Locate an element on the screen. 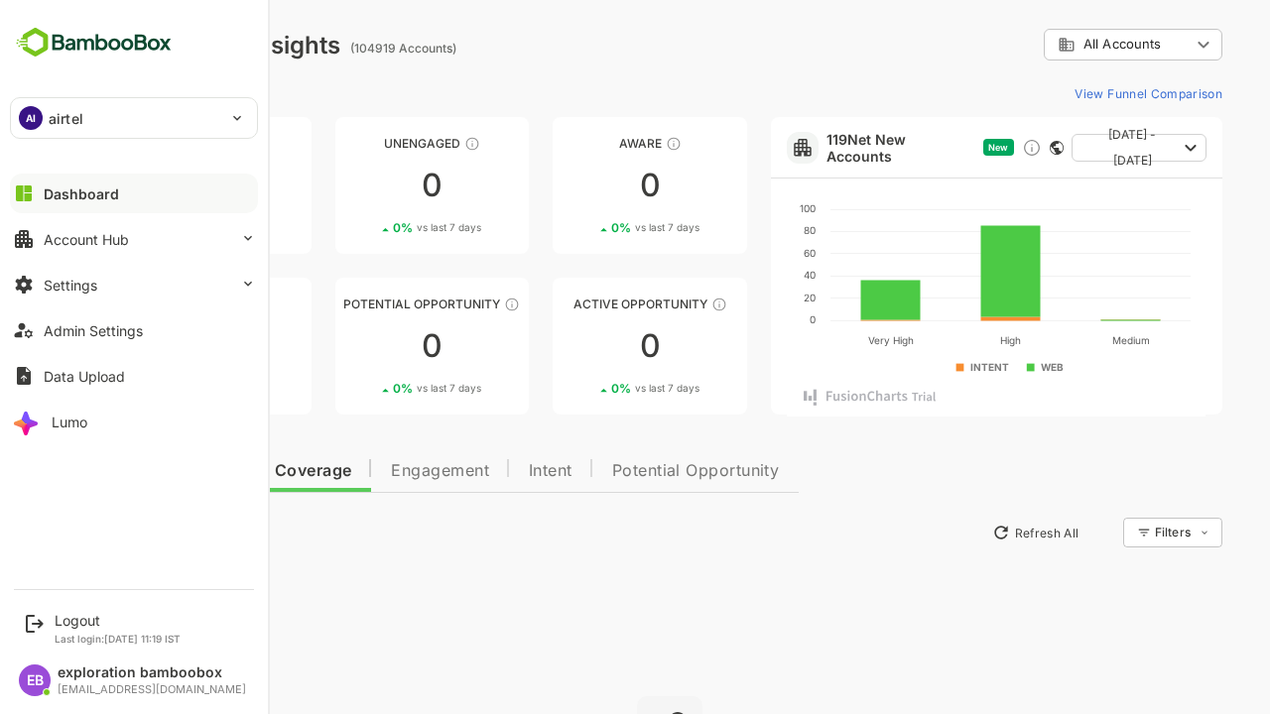  text: 80 is located at coordinates (740, 230).